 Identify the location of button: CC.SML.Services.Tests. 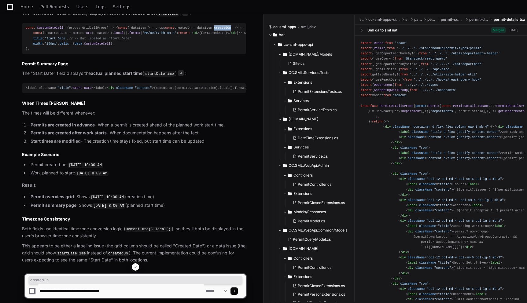
(317, 73).